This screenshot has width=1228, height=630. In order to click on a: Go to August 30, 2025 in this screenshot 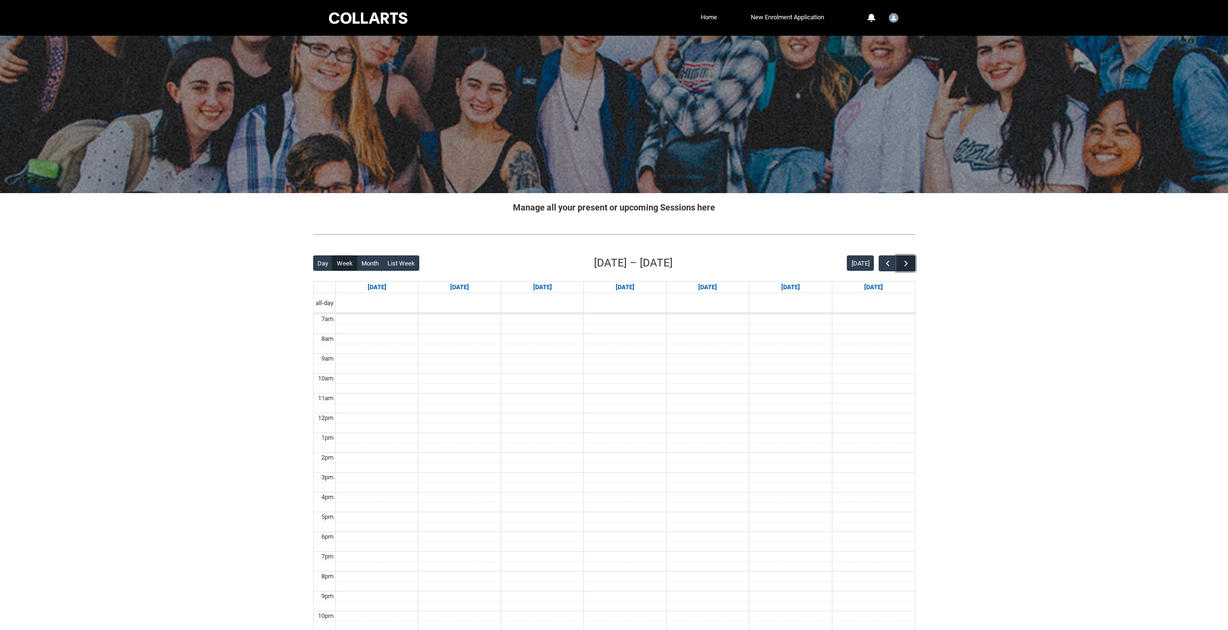, I will do `click(873, 287)`.